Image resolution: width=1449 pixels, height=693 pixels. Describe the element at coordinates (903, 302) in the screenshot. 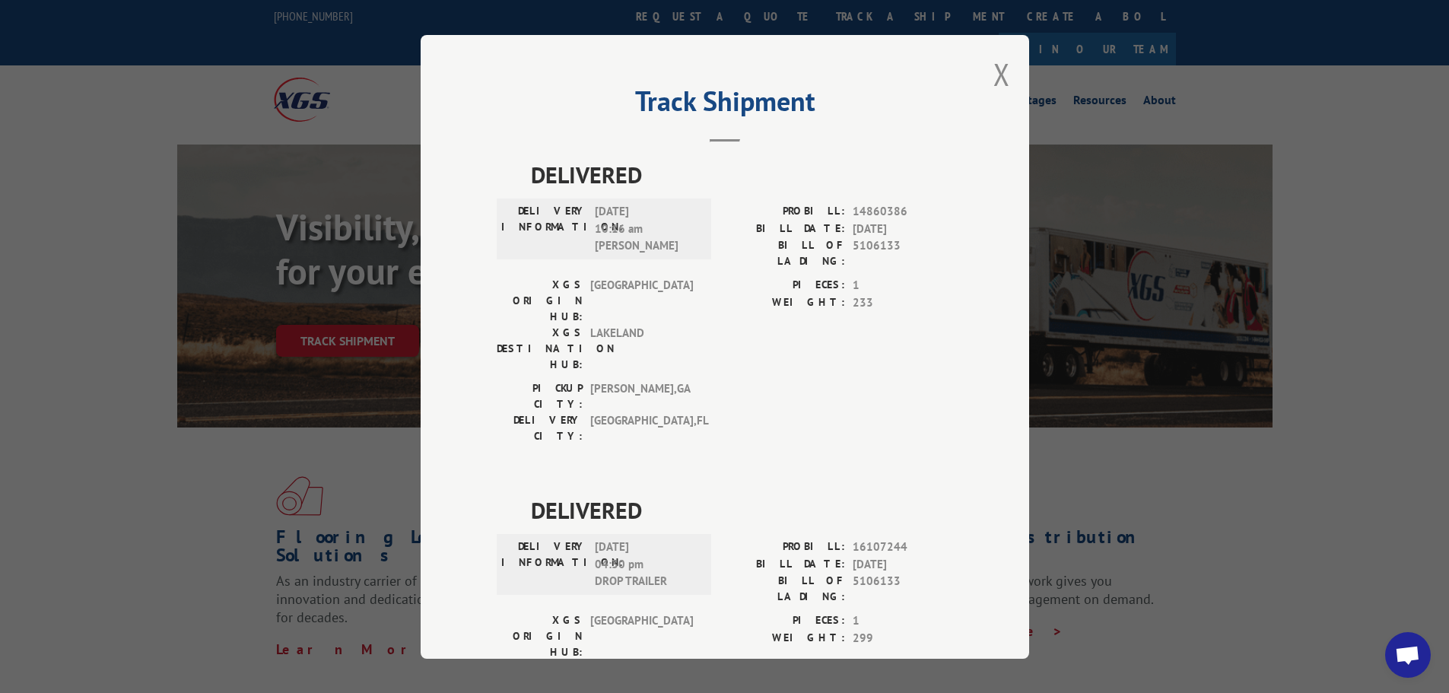

I see `span: 233` at that location.